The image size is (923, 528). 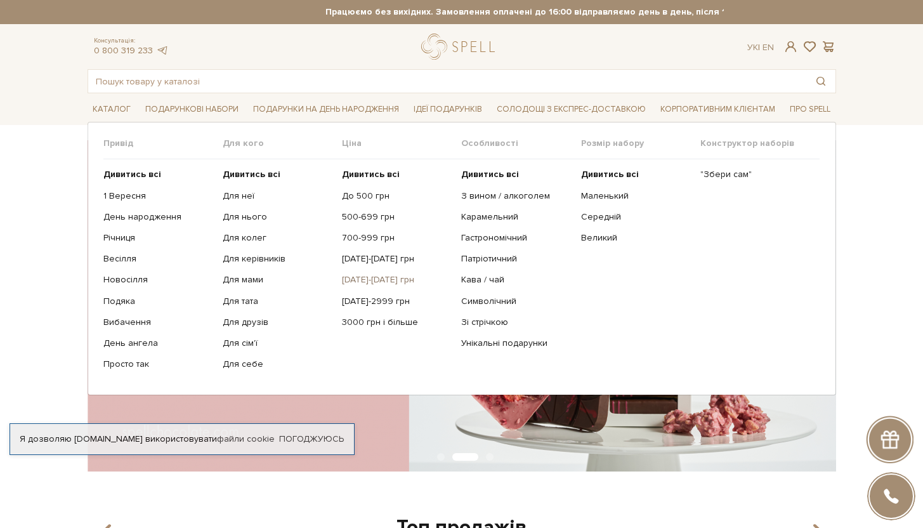 What do you see at coordinates (277, 259) in the screenshot?
I see `a: Для керівників` at bounding box center [277, 259].